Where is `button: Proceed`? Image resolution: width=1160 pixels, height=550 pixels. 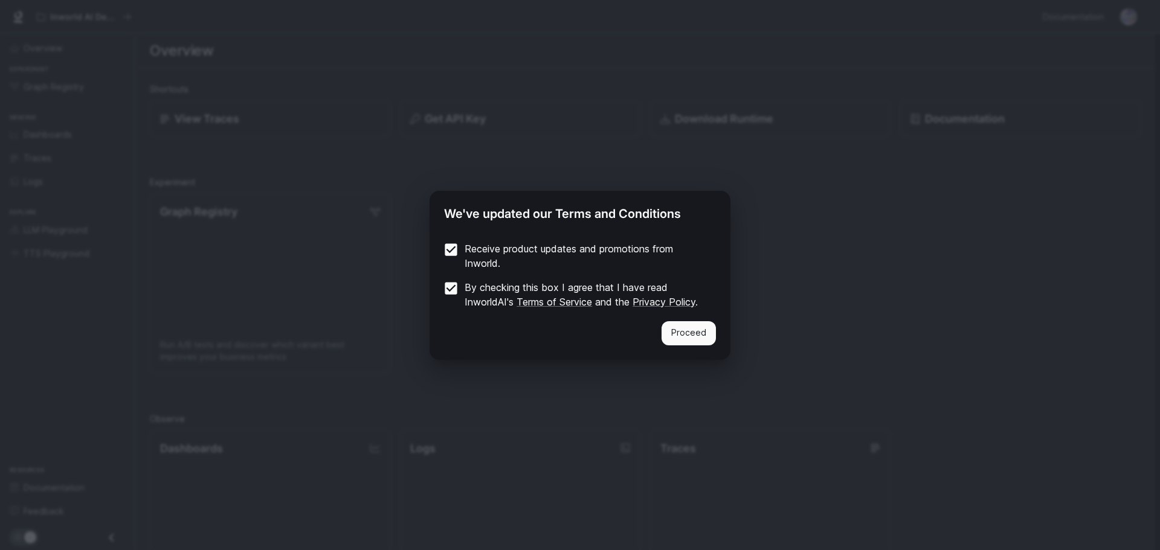
button: Proceed is located at coordinates (689, 333).